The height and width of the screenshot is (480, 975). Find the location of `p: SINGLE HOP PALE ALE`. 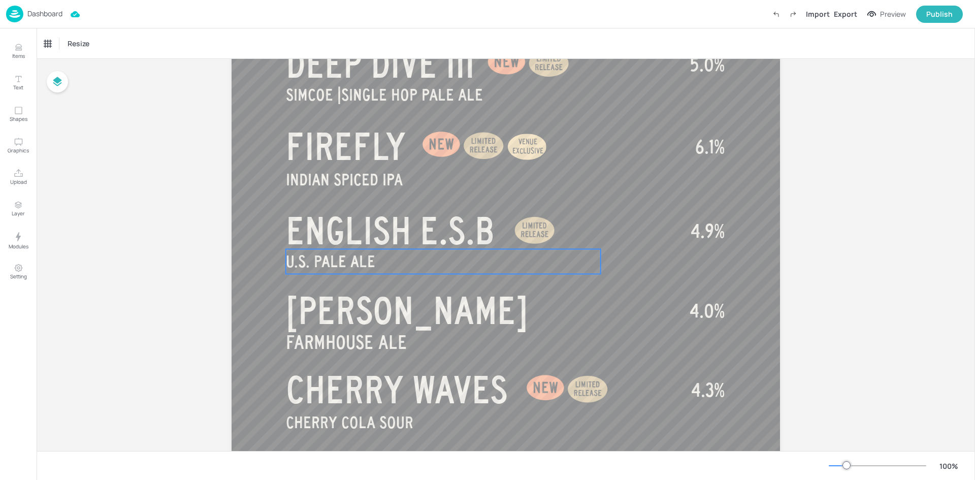

p: SINGLE HOP PALE ALE is located at coordinates (450, 94).